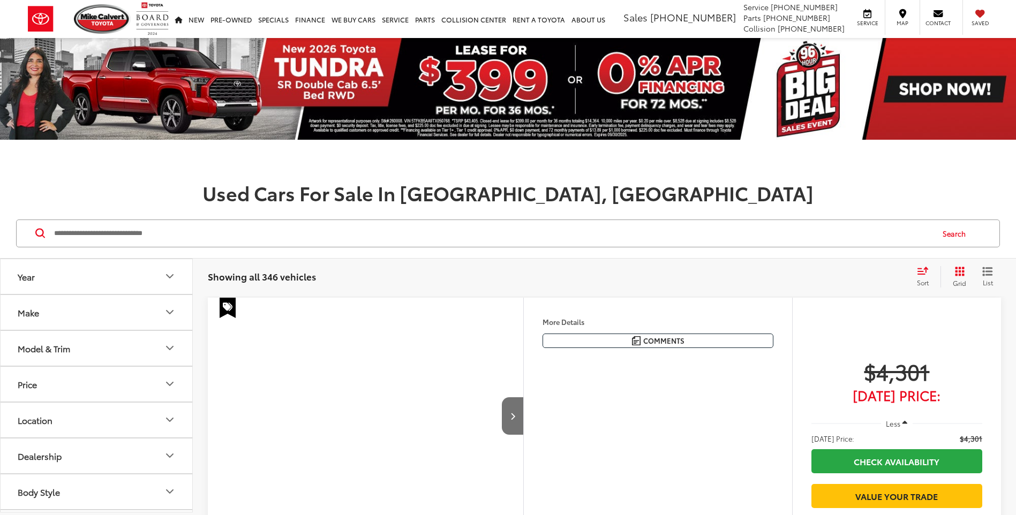 Image resolution: width=1016 pixels, height=515 pixels. What do you see at coordinates (636, 341) in the screenshot?
I see `img: Comments` at bounding box center [636, 341].